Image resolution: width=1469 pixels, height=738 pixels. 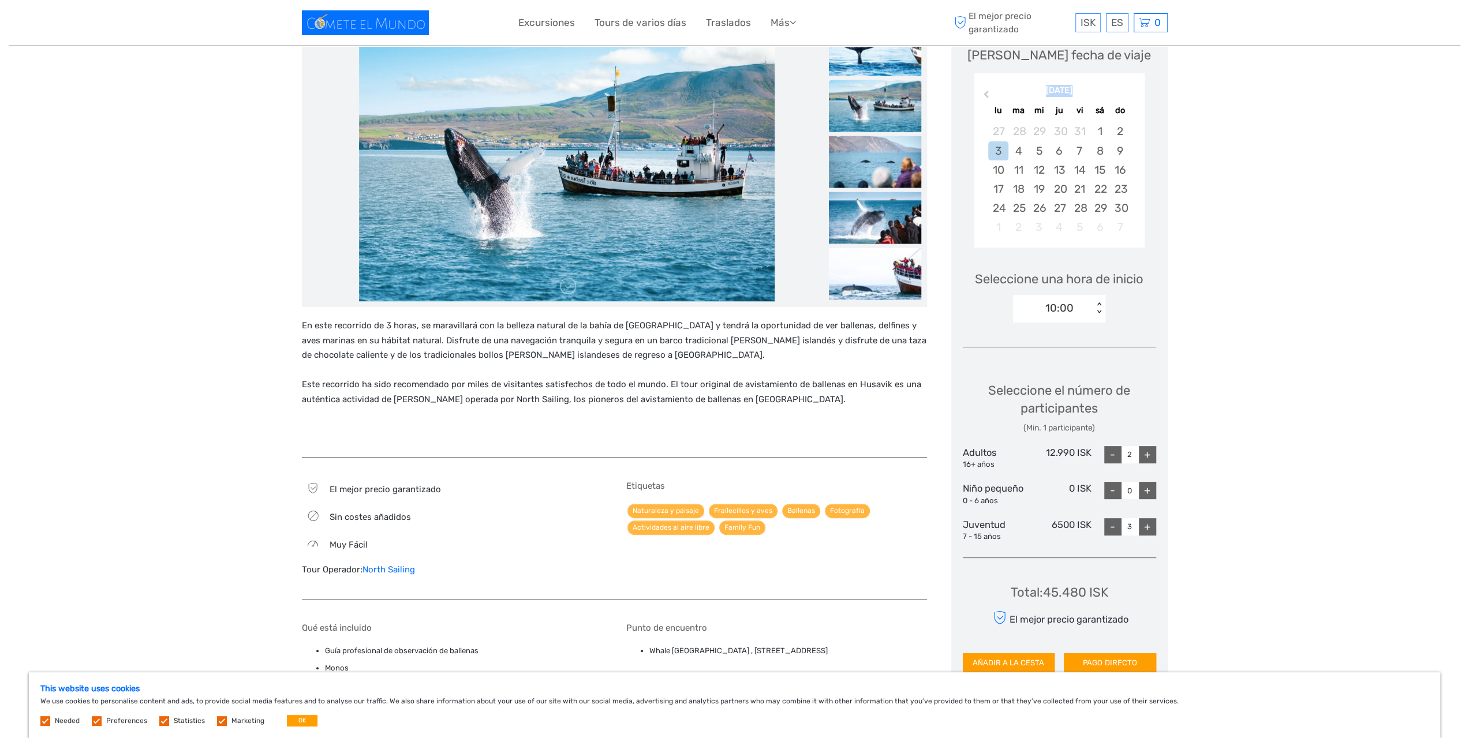 I want to click on div: Choose viernes, 31 de octubre de 2025, so click(x=1079, y=131).